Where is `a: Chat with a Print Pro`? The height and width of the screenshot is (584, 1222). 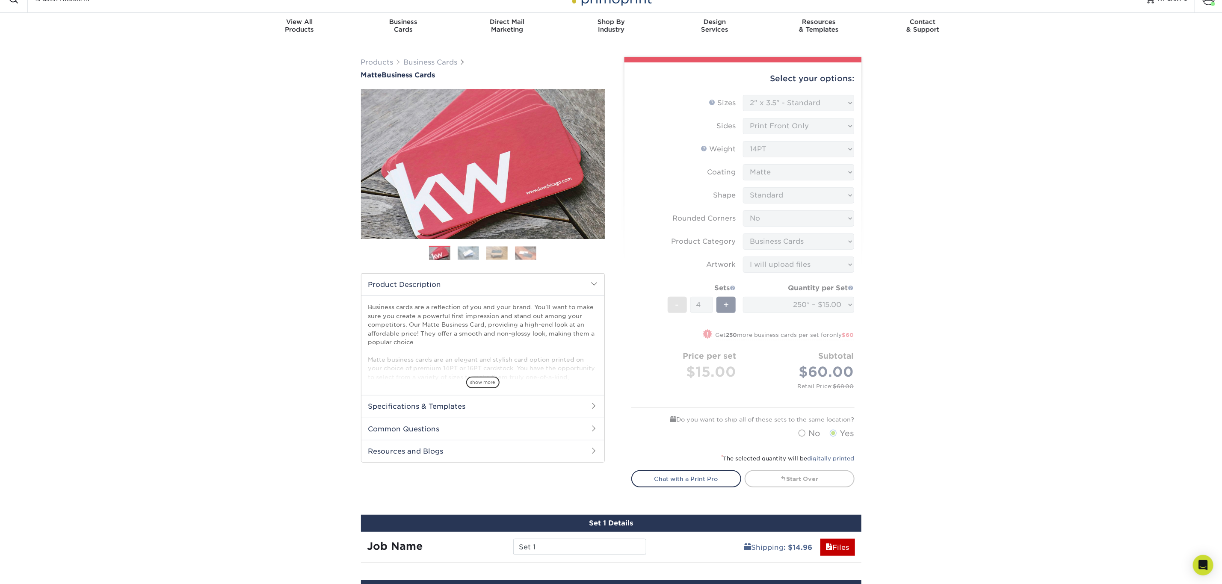
a: Chat with a Print Pro is located at coordinates (686, 479).